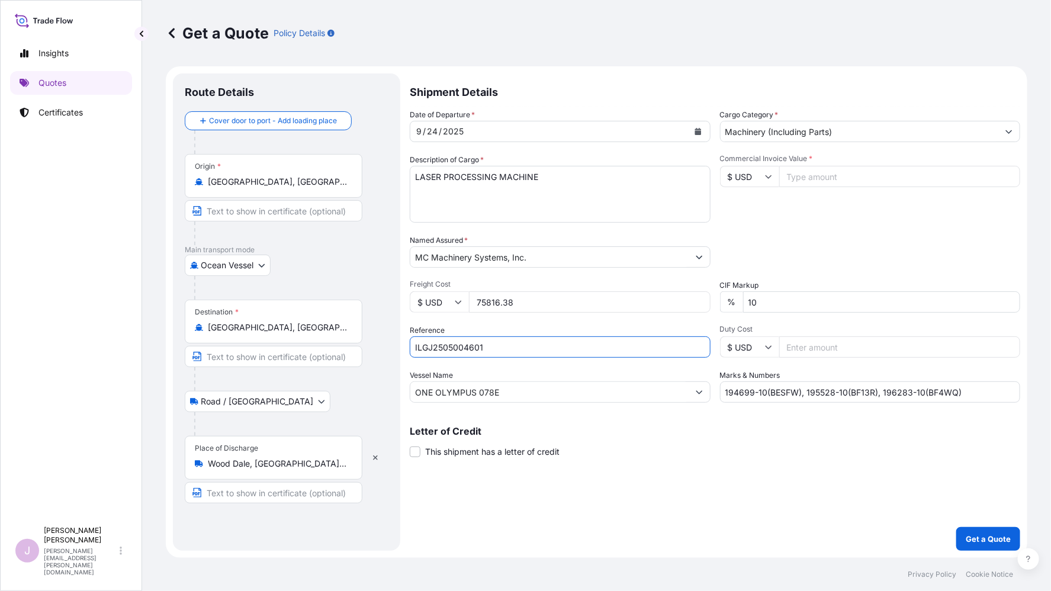 The height and width of the screenshot is (591, 1051). I want to click on input: Origin, so click(278, 182).